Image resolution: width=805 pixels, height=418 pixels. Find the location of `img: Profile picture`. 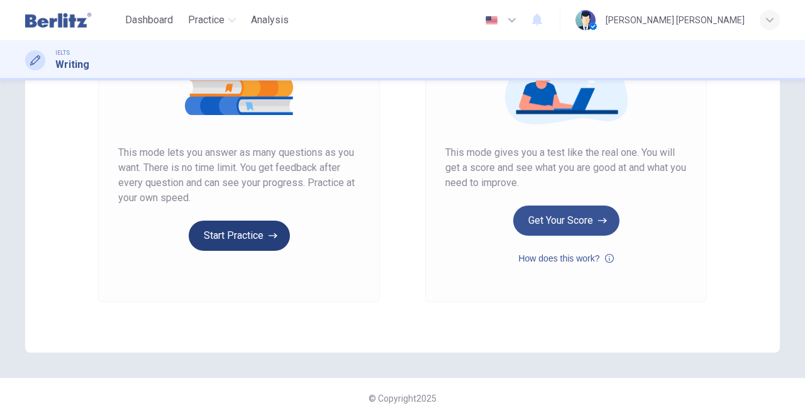

img: Profile picture is located at coordinates (586, 20).